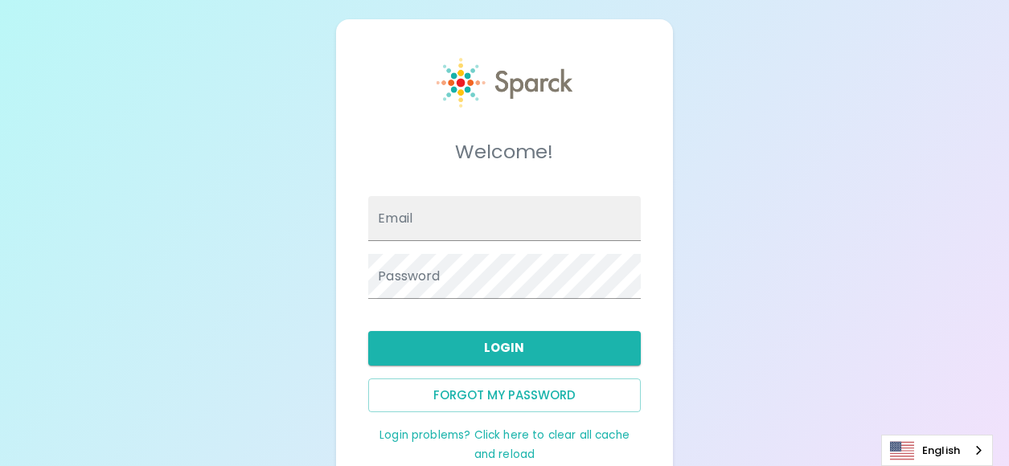  I want to click on button: Login, so click(504, 348).